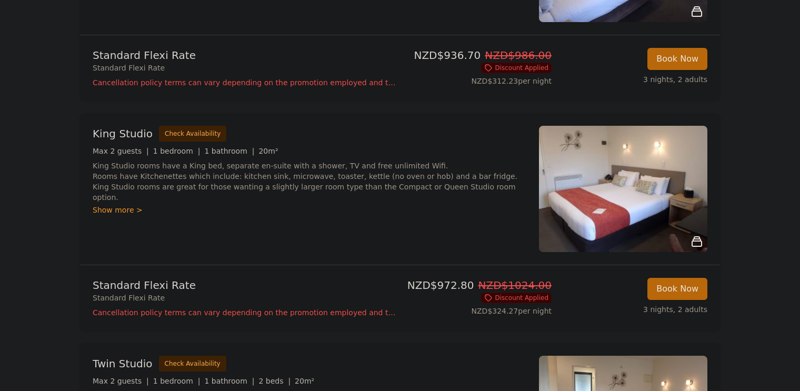  What do you see at coordinates (515, 285) in the screenshot?
I see `span: NZD$1024.00` at bounding box center [515, 285].